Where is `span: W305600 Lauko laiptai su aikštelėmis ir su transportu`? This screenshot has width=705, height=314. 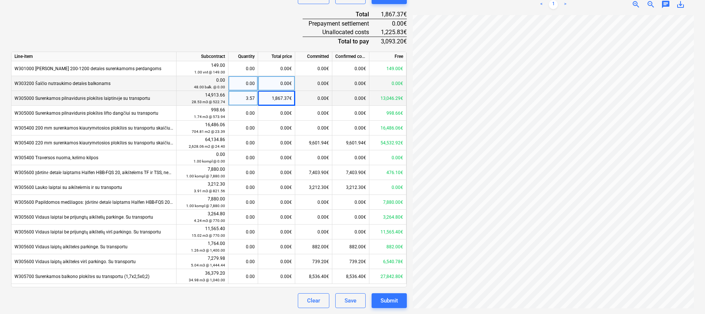 span: W305600 Lauko laiptai su aikštelėmis ir su transportu is located at coordinates (68, 187).